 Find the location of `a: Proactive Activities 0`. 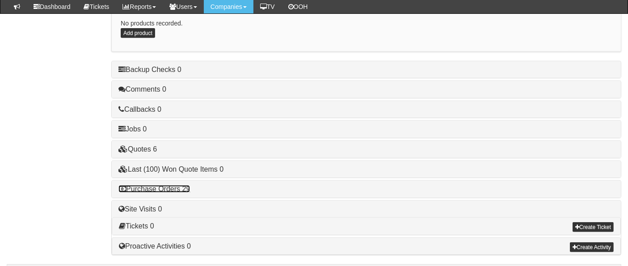

a: Proactive Activities 0 is located at coordinates (155, 246).